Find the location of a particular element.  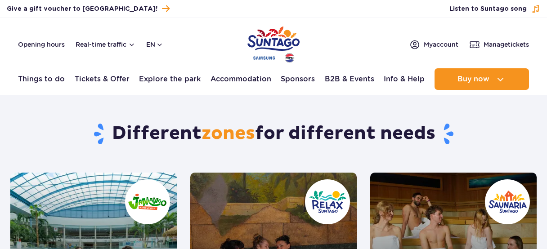

button: Listen to Suntago song is located at coordinates (495, 9).